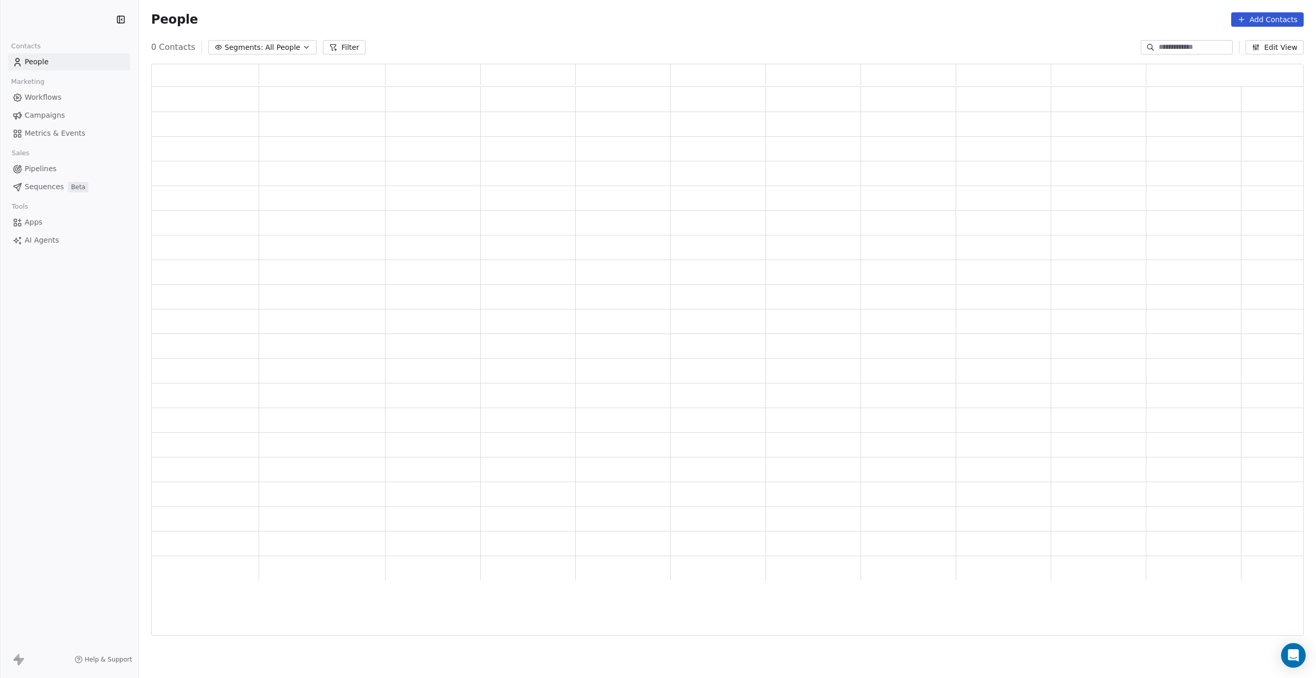 The image size is (1316, 678). I want to click on span: Apps, so click(33, 222).